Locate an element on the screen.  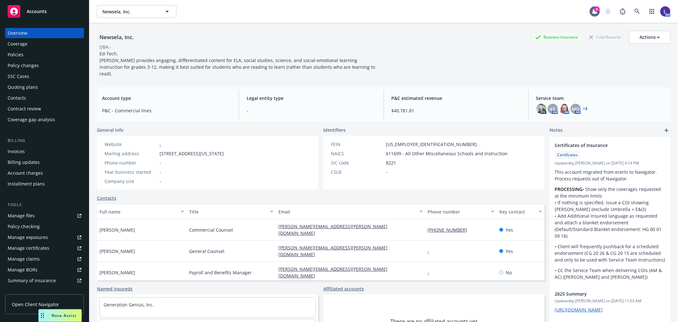
a: Manage files is located at coordinates (44, 215).